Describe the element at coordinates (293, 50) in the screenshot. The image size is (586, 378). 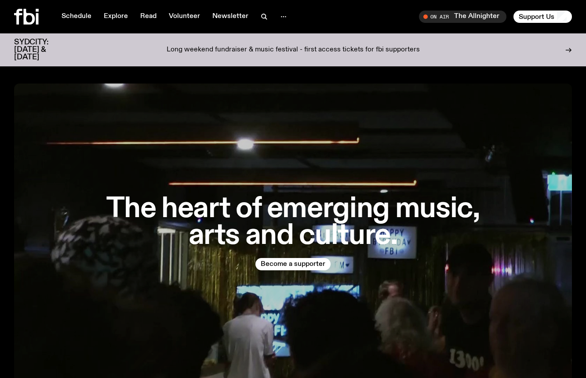
I see `p: Long weekend fundraiser & music festival - first access tickets for fbi supporters` at that location.